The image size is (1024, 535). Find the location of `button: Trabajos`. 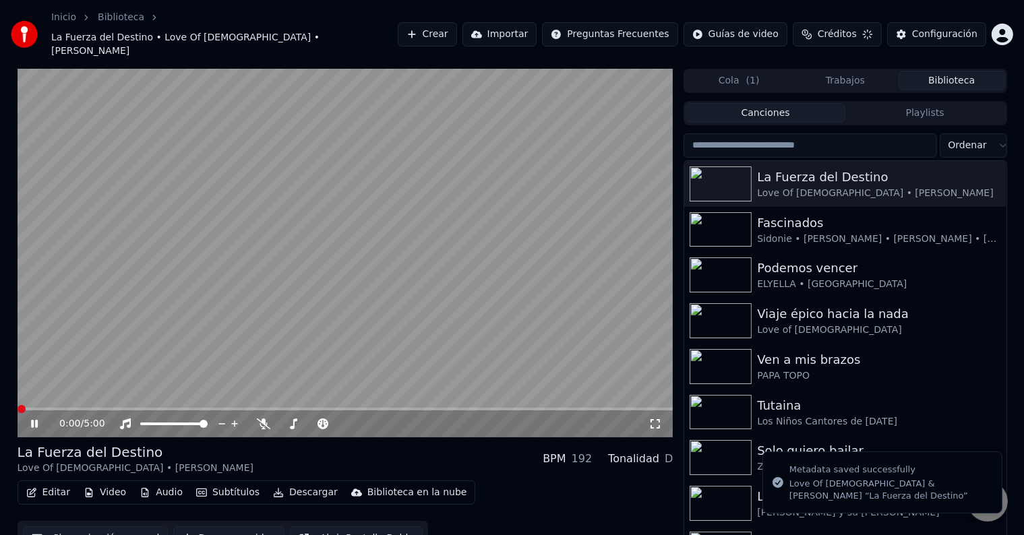

button: Trabajos is located at coordinates (845, 80).